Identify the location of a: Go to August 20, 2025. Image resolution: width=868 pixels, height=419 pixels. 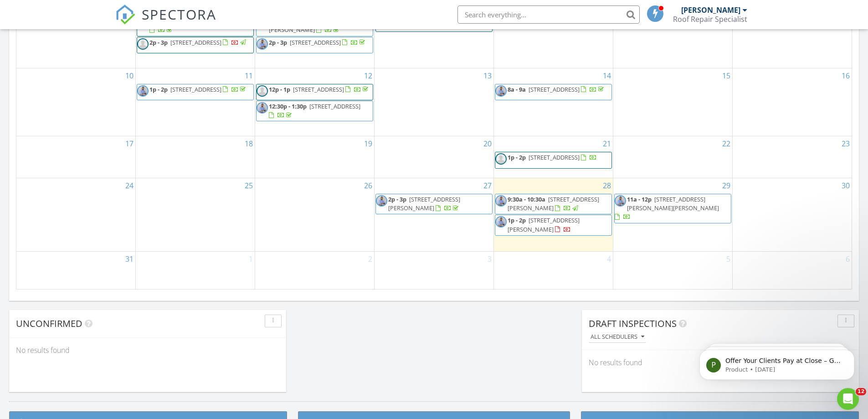
(488, 144).